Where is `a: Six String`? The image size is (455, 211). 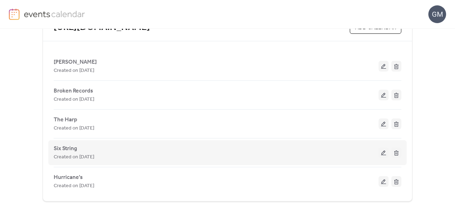
a: Six String is located at coordinates (65, 148).